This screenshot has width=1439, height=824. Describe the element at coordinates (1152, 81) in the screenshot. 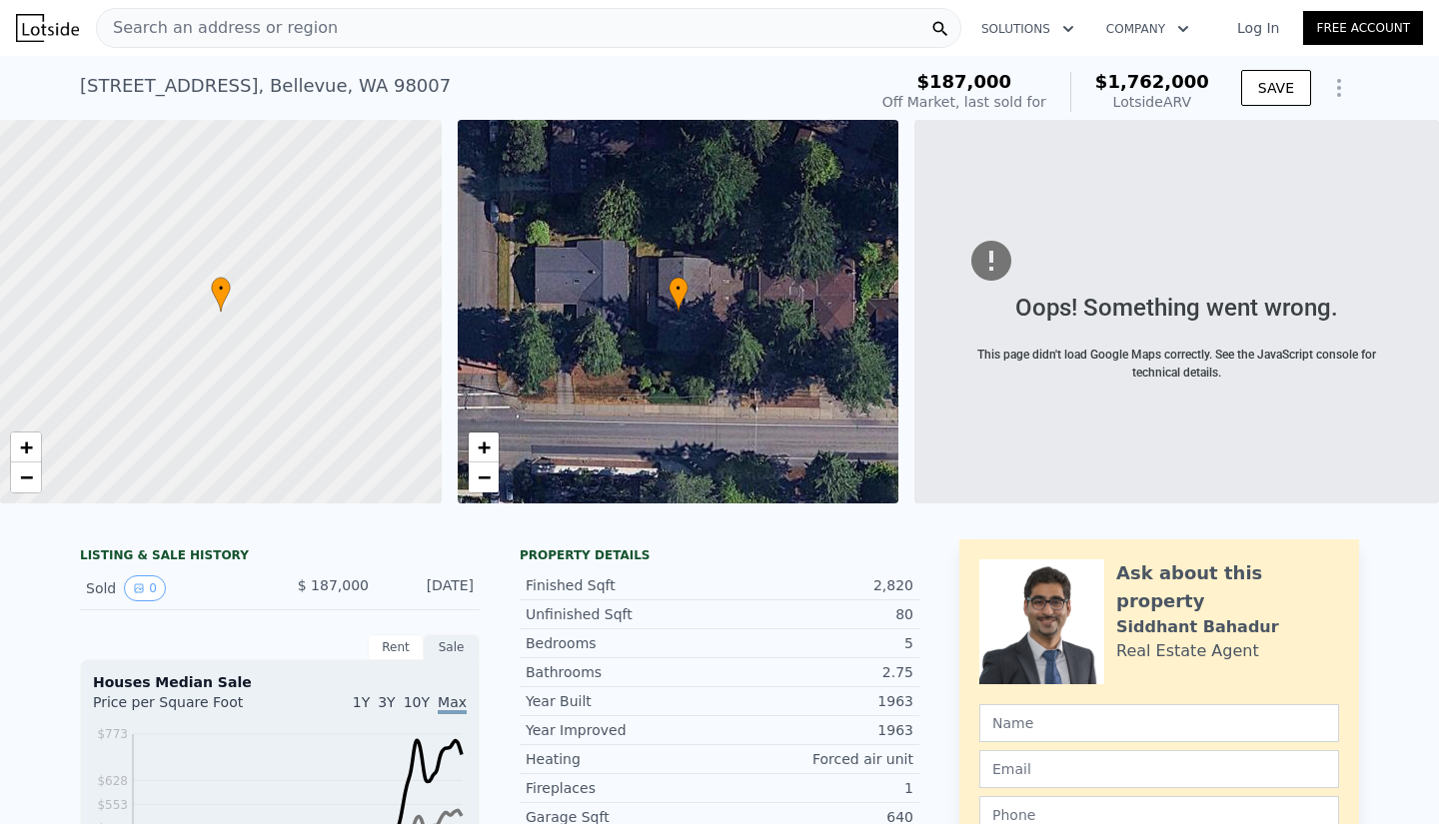

I see `span: $1,762,000` at that location.